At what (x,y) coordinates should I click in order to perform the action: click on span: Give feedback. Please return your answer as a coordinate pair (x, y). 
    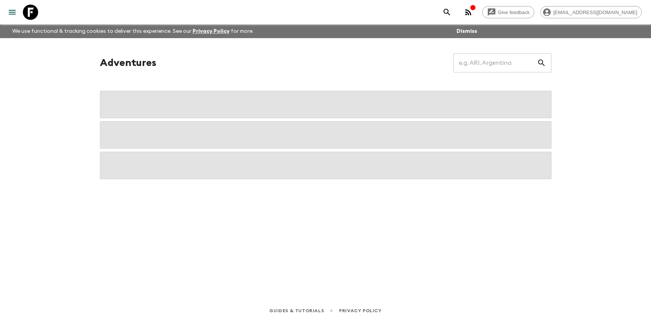
    Looking at the image, I should click on (513, 12).